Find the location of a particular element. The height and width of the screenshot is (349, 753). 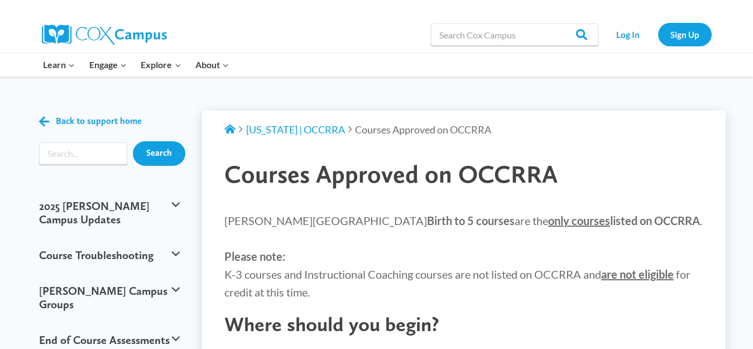

span: Engage is located at coordinates (108, 65).